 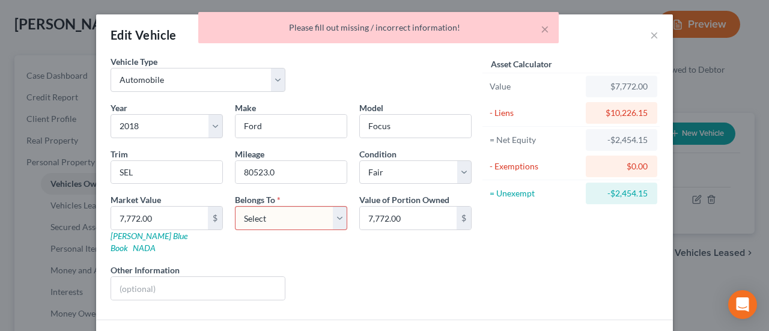 What do you see at coordinates (621, 113) in the screenshot?
I see `div: $10,226.15` at bounding box center [621, 113].